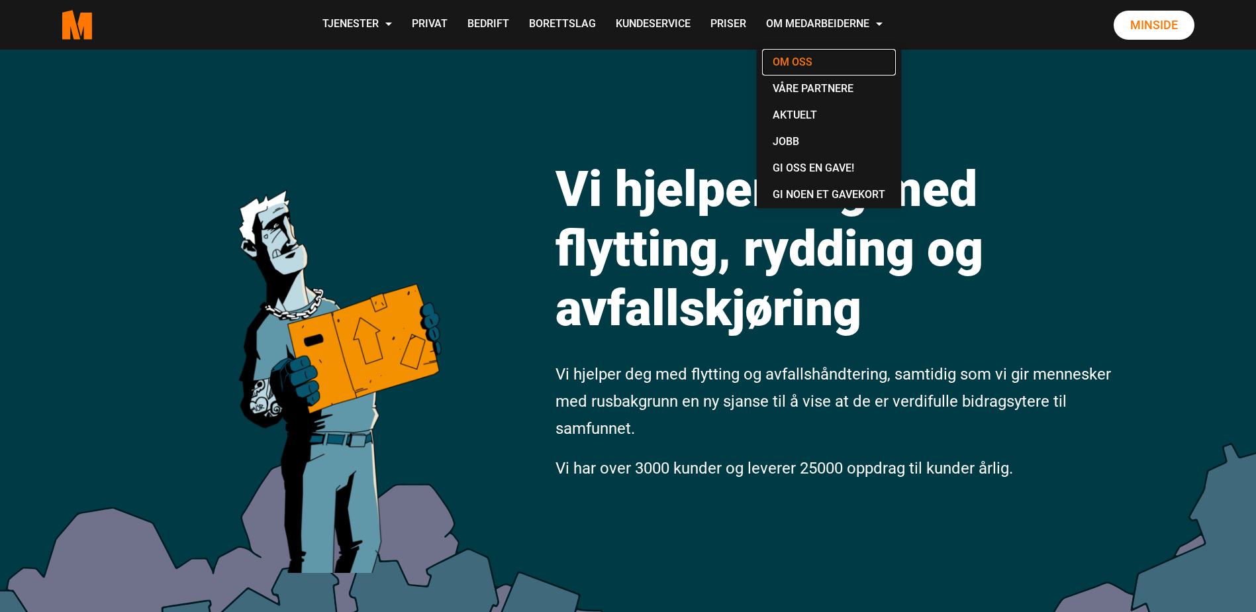 This screenshot has height=612, width=1256. What do you see at coordinates (488, 24) in the screenshot?
I see `a: Bedrift` at bounding box center [488, 24].